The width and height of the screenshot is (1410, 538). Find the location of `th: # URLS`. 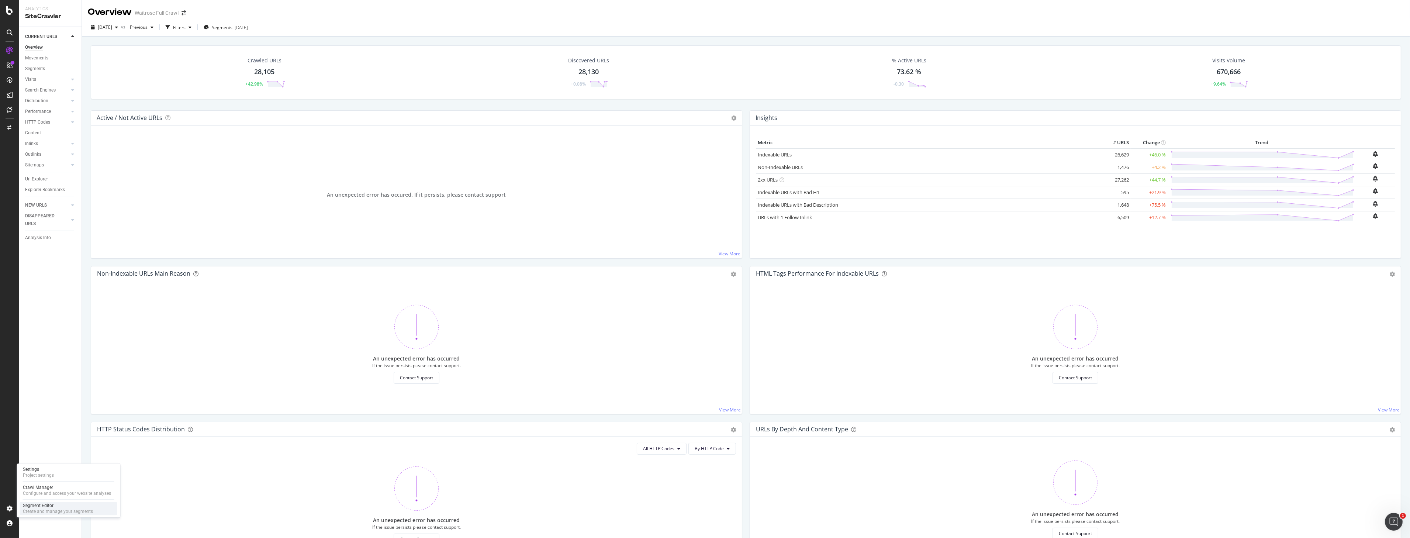

th: # URLS is located at coordinates (1116, 143).